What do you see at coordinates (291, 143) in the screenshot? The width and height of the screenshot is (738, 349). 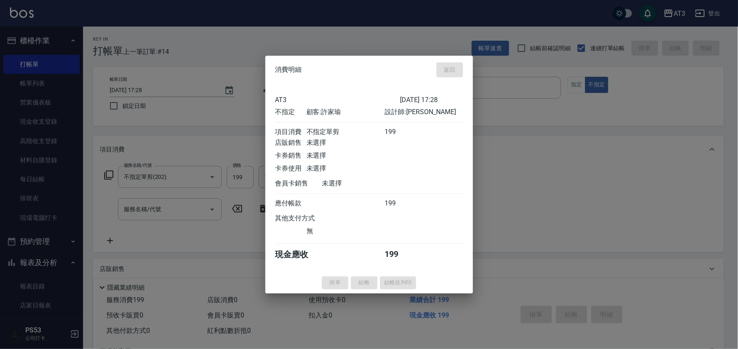 I see `div: 店販銷售` at bounding box center [291, 143].